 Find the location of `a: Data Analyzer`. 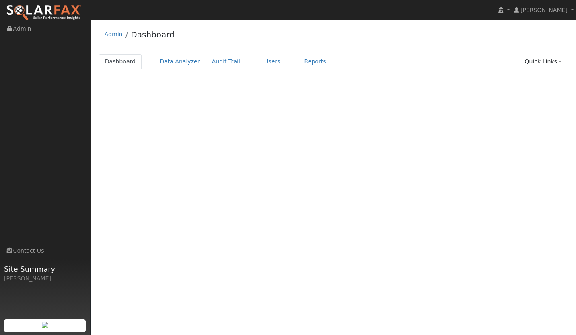

a: Data Analyzer is located at coordinates (180, 62).